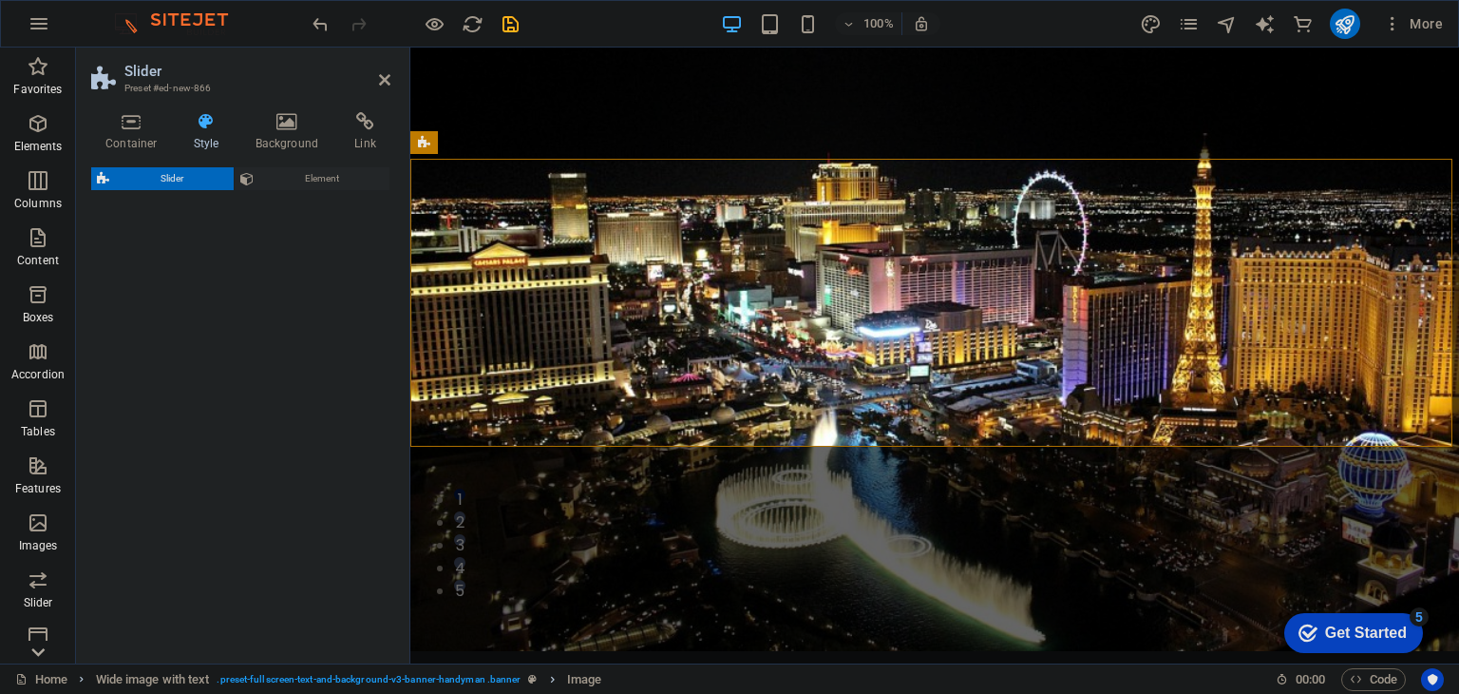 This screenshot has height=694, width=1459. What do you see at coordinates (1265, 24) in the screenshot?
I see `button: text_generator` at bounding box center [1265, 24].